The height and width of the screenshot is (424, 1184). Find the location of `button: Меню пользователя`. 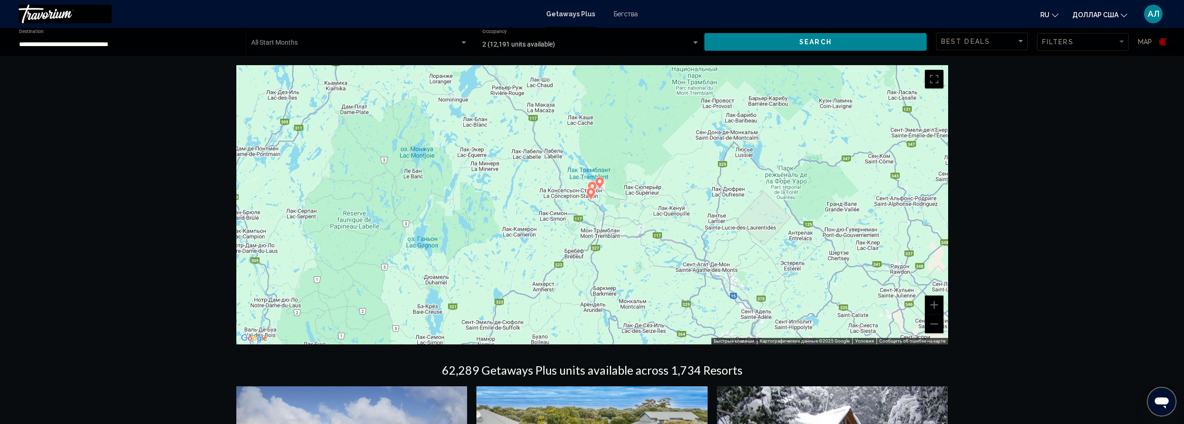

button: Меню пользователя is located at coordinates (1153, 14).